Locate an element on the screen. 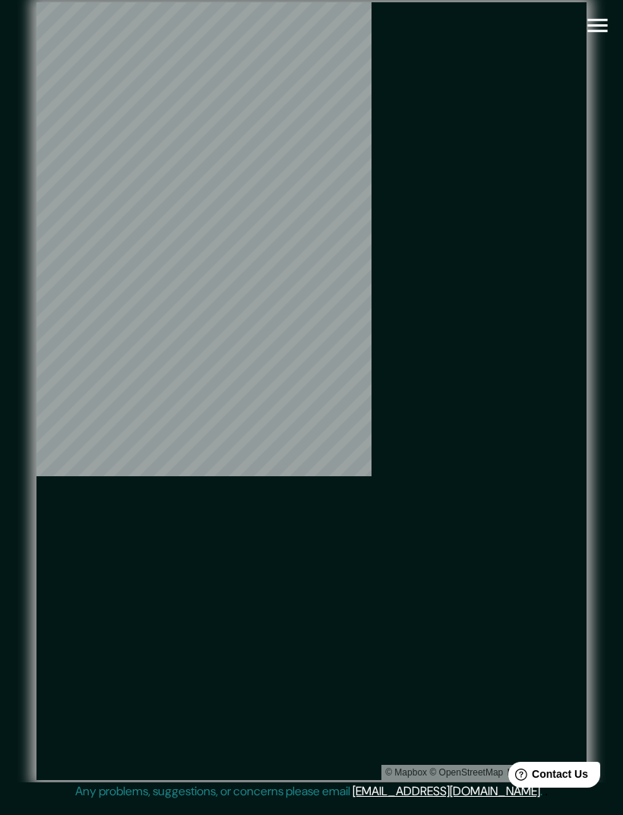  a: OpenStreetMap is located at coordinates (465, 772).